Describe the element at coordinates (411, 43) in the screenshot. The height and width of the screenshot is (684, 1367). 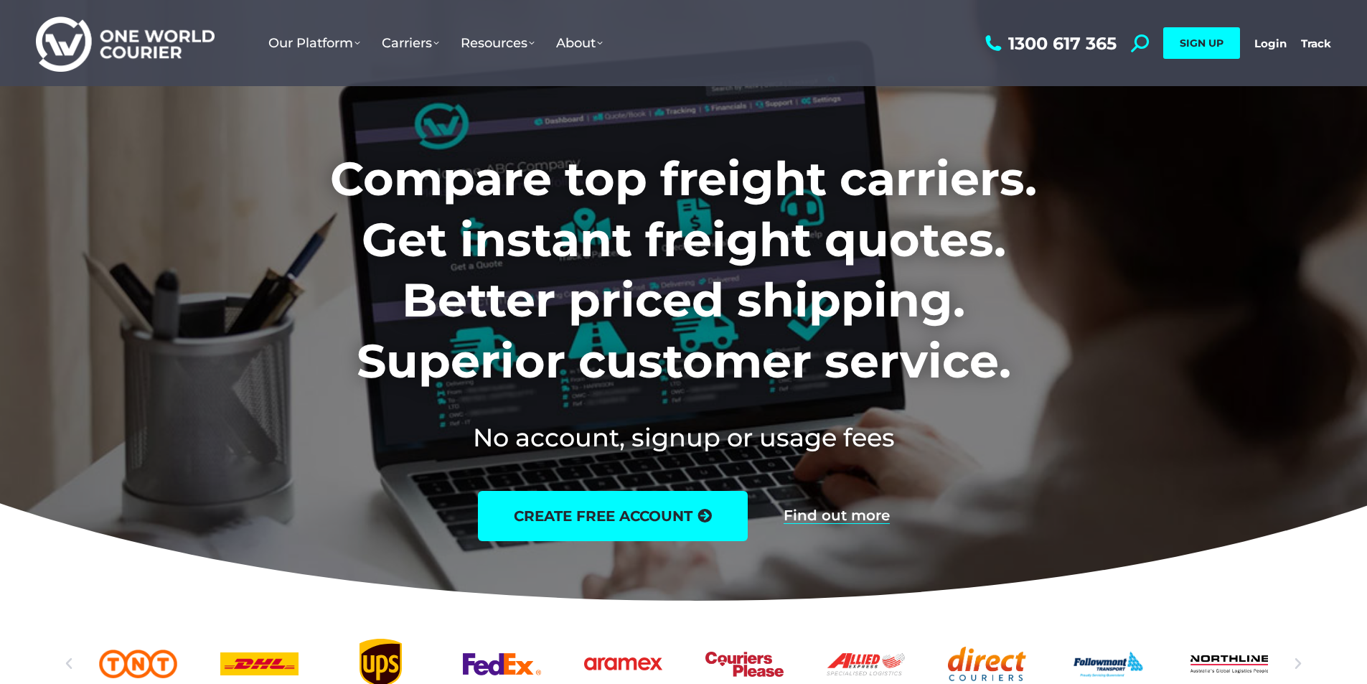
I see `a: Carriers` at that location.